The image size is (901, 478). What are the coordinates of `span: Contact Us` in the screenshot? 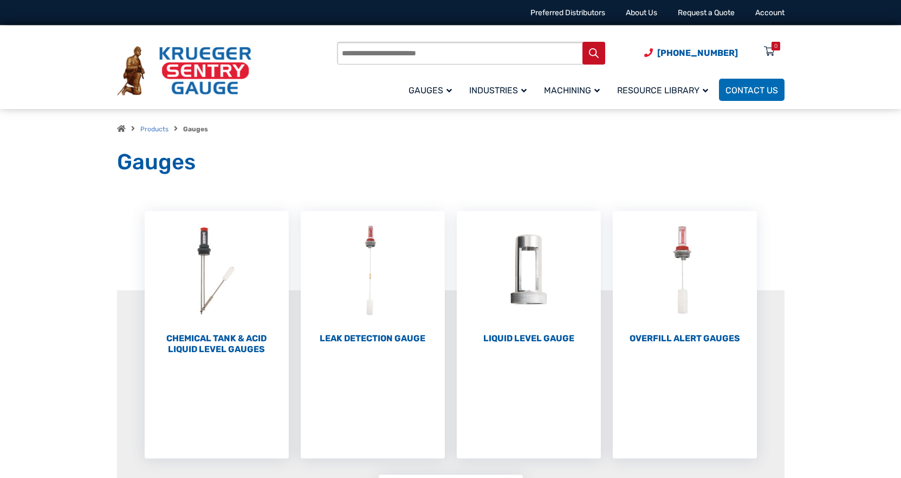 It's located at (752, 90).